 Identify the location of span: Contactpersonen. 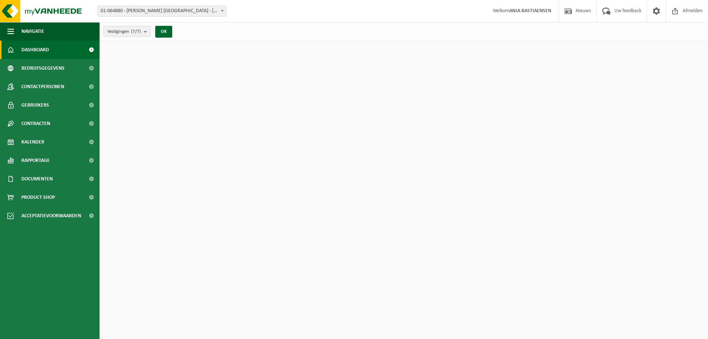
(43, 87).